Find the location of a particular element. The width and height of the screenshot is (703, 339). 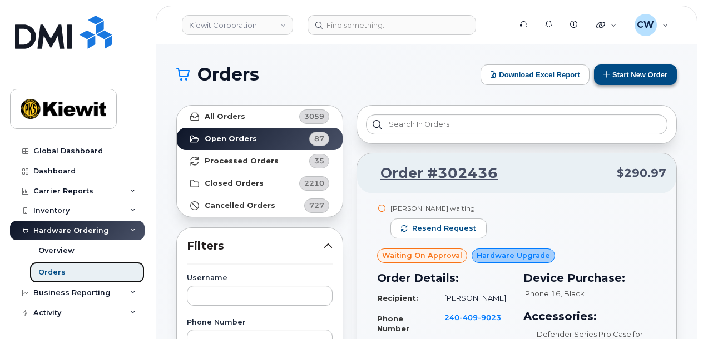

span: 3059 is located at coordinates (314, 116).